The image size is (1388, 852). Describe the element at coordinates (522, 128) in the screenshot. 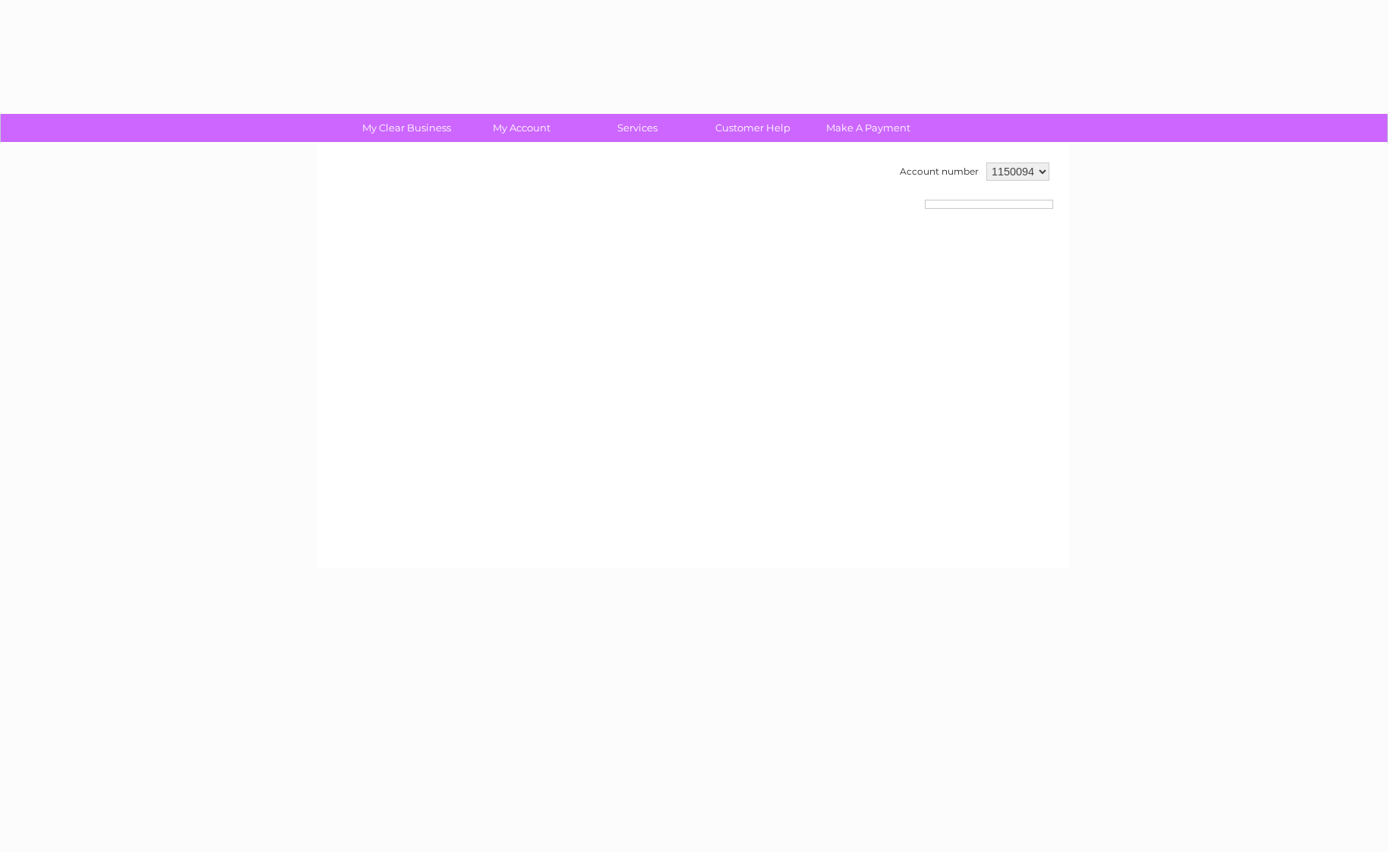

I see `a: My Account` at that location.